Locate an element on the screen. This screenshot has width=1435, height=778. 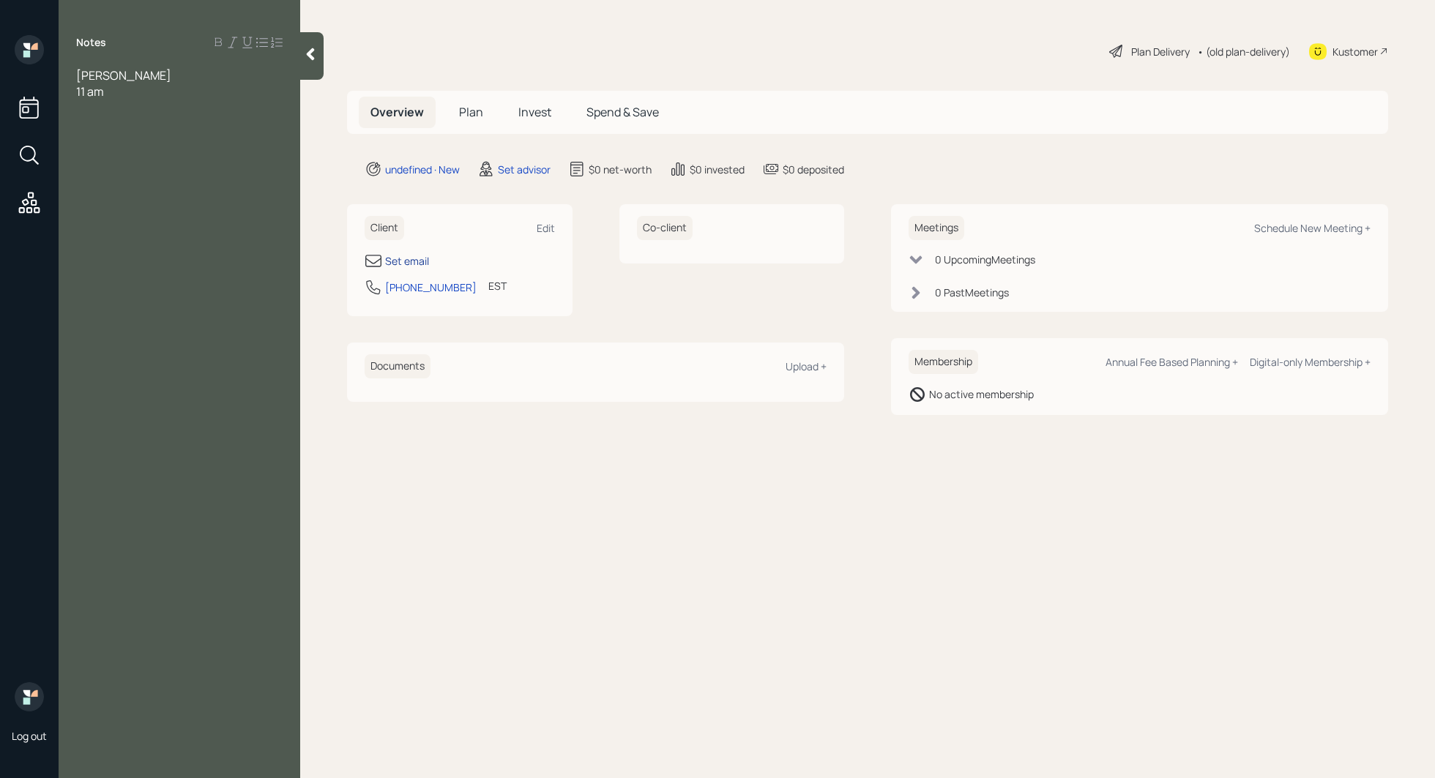
div: Annual Fee Based Planning + is located at coordinates (1171, 362).